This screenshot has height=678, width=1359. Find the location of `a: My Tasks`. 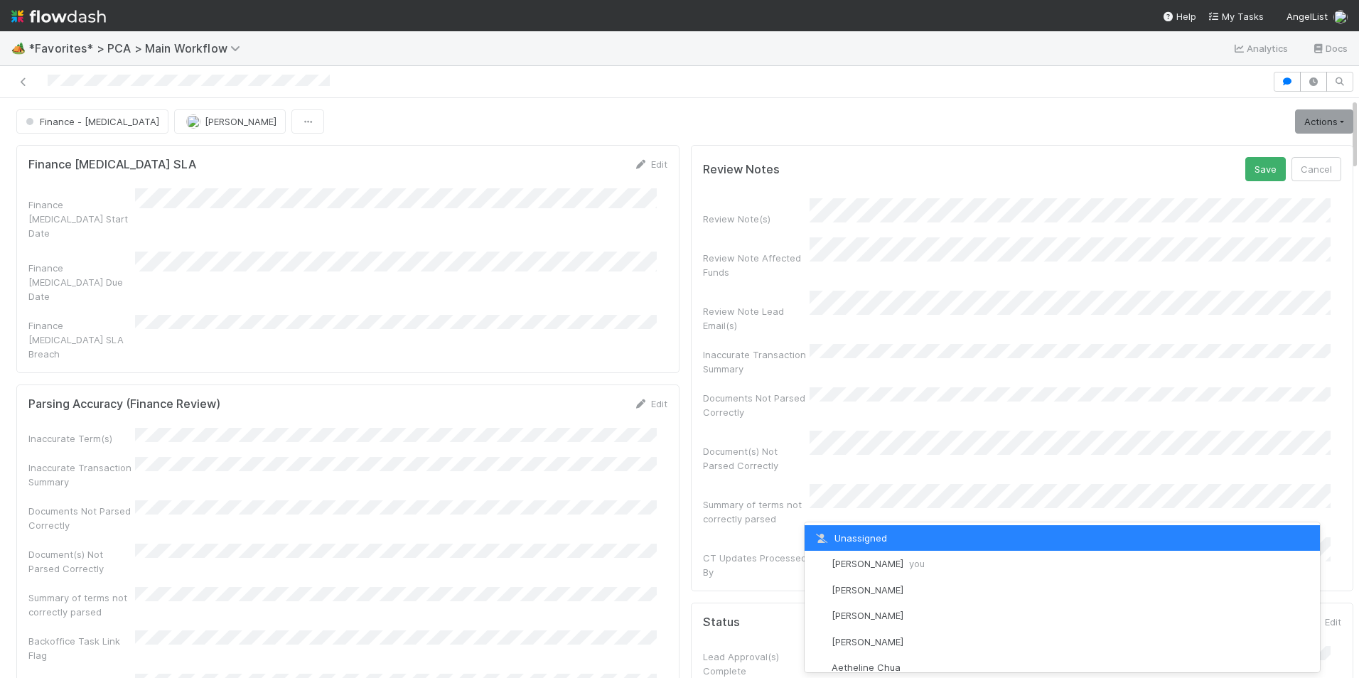

a: My Tasks is located at coordinates (1236, 16).